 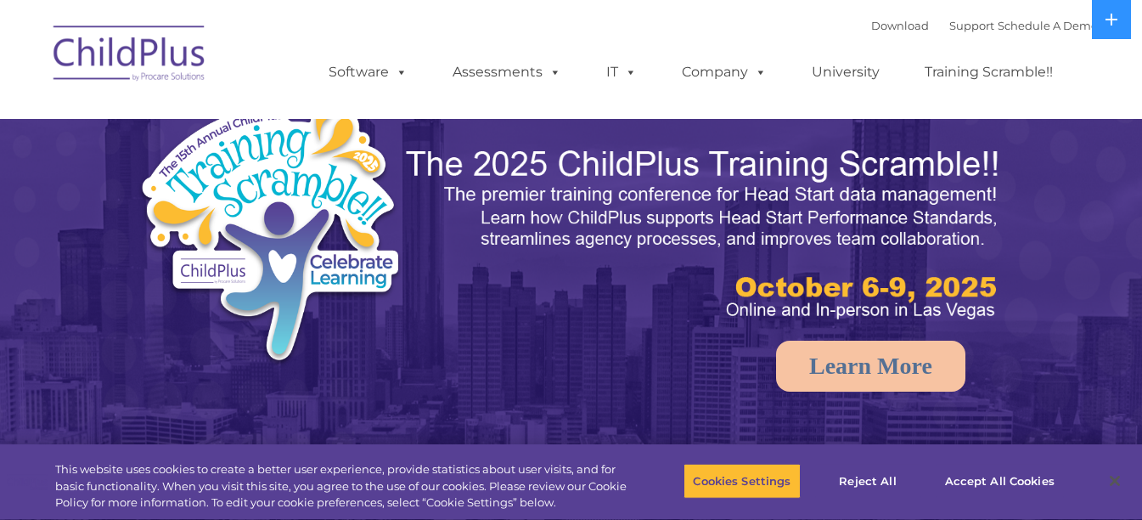 What do you see at coordinates (870, 366) in the screenshot?
I see `a: Learn More` at bounding box center [870, 366].